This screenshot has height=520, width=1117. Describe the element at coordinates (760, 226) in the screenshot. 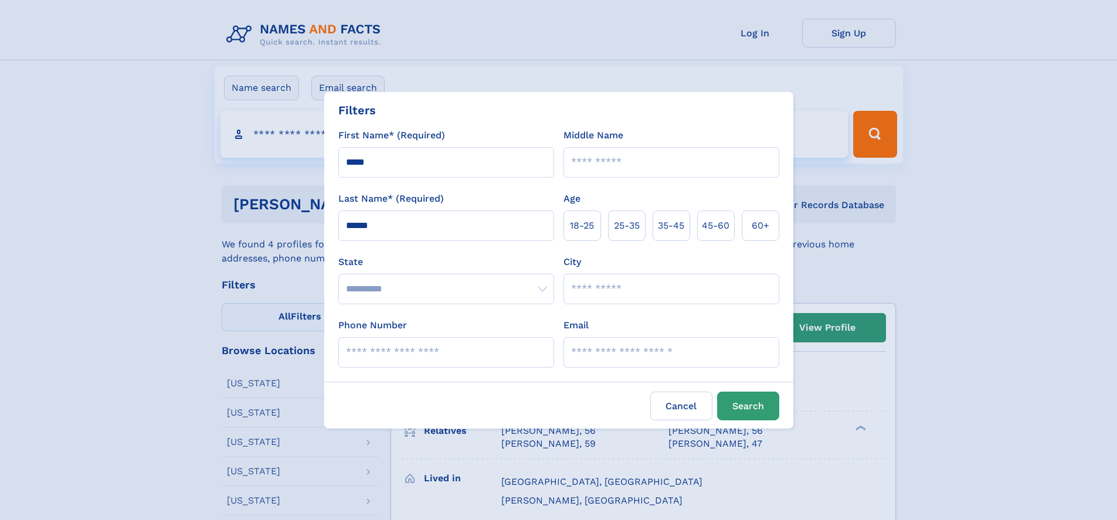

I see `span: 60+` at that location.